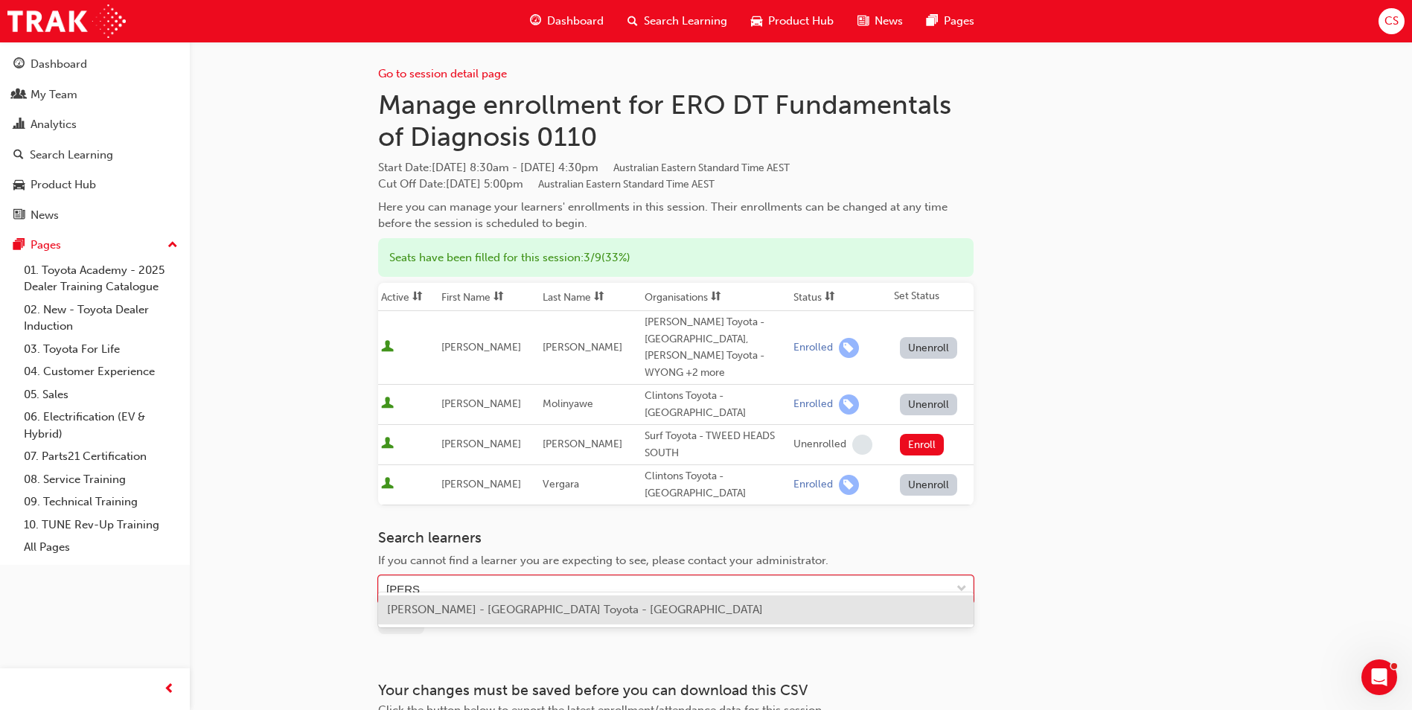 Image resolution: width=1412 pixels, height=710 pixels. I want to click on span: Start Date :, so click(676, 167).